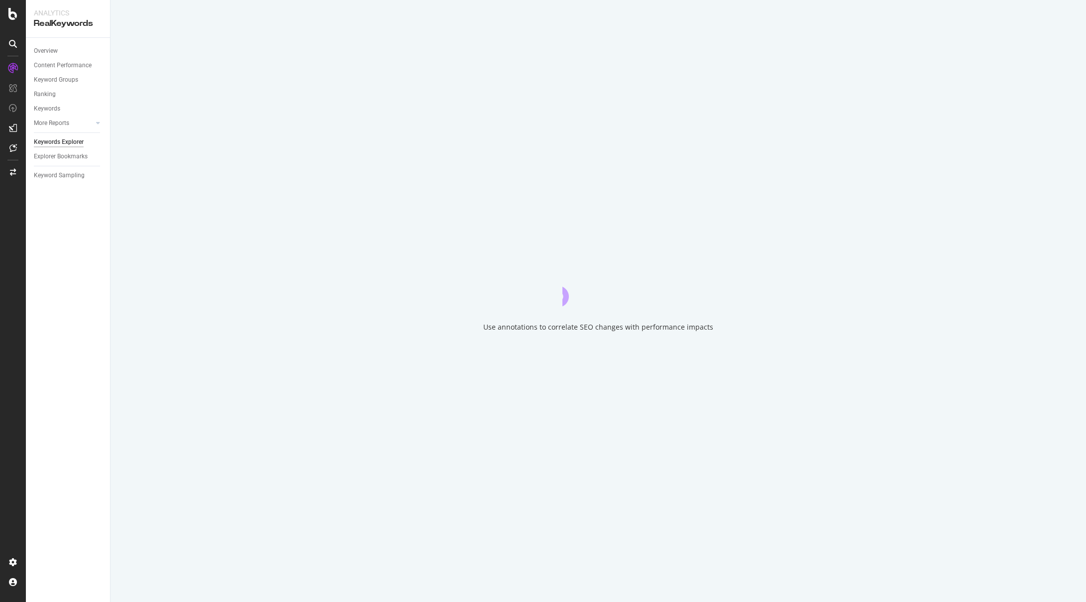 The width and height of the screenshot is (1086, 602). I want to click on a: Ranking, so click(68, 94).